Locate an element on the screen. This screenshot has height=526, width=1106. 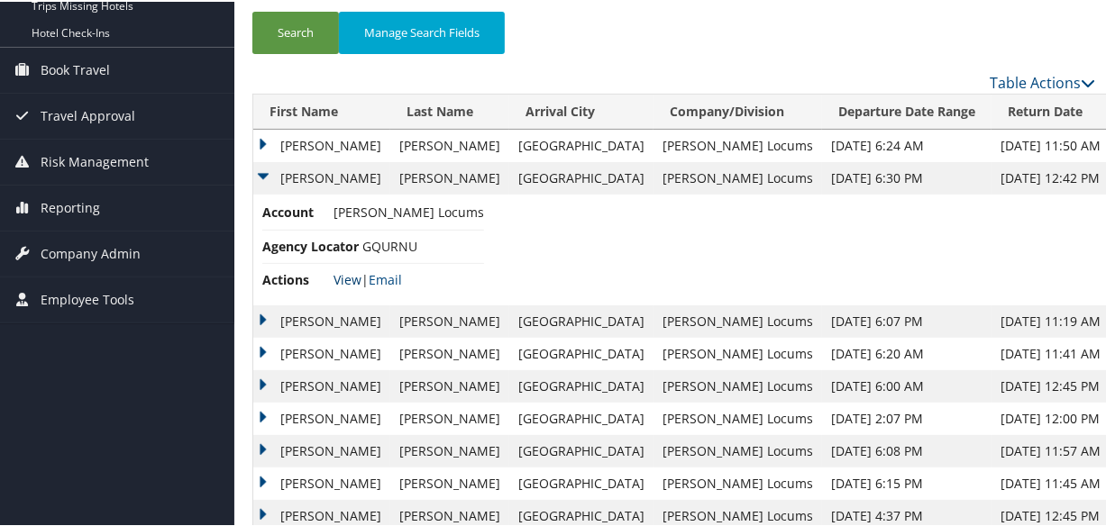
th: Company/Division is located at coordinates (737, 110).